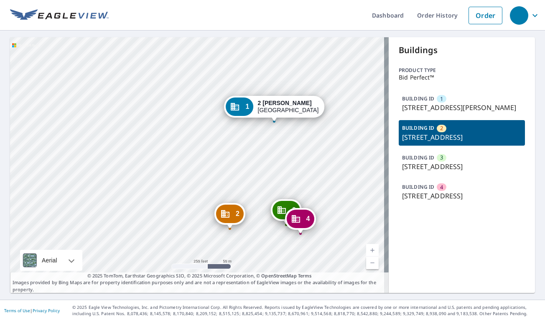  What do you see at coordinates (373, 250) in the screenshot?
I see `a: Current Level 17, Zoom In` at bounding box center [373, 250].